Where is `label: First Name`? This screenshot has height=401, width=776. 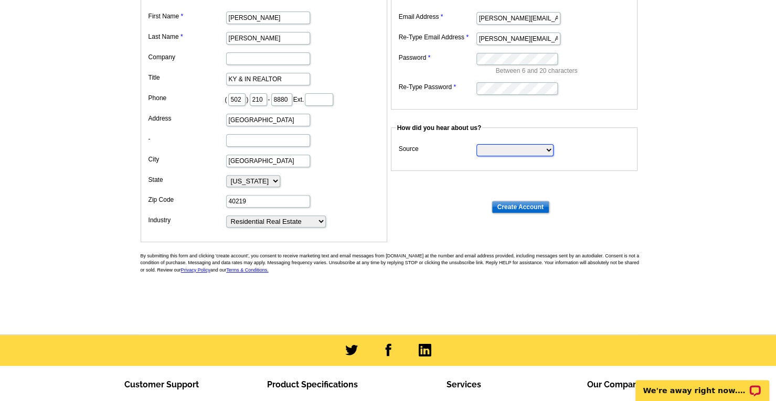 label: First Name is located at coordinates (187, 16).